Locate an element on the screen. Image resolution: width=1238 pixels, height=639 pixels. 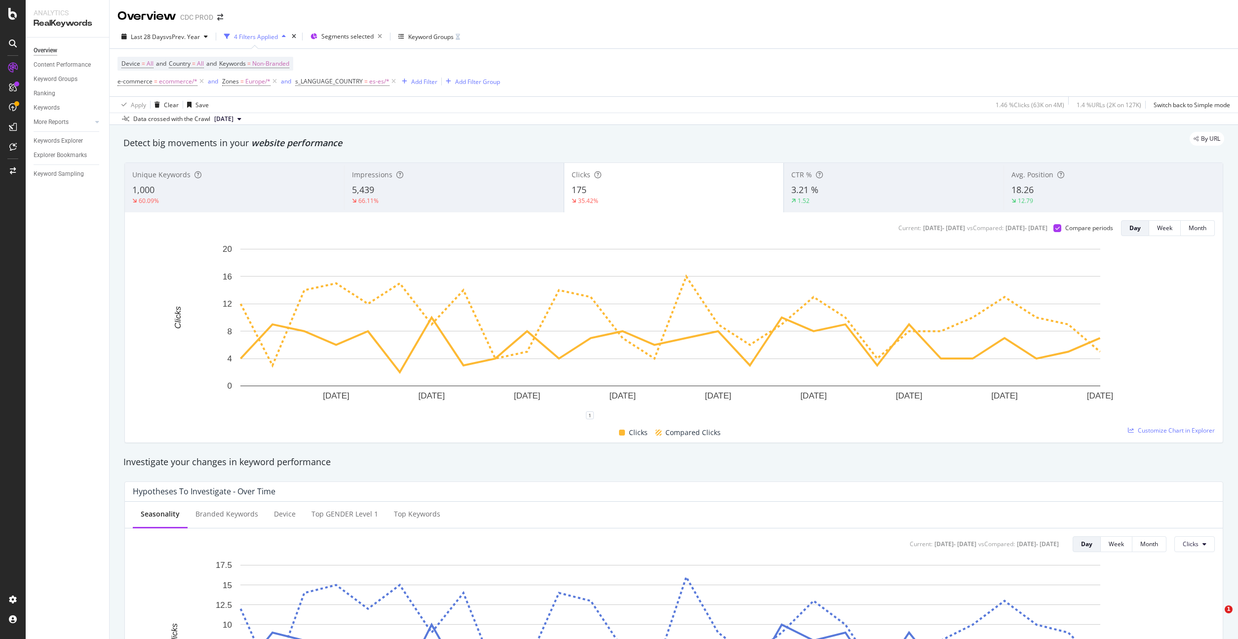
span: es-es/* is located at coordinates (379, 81).